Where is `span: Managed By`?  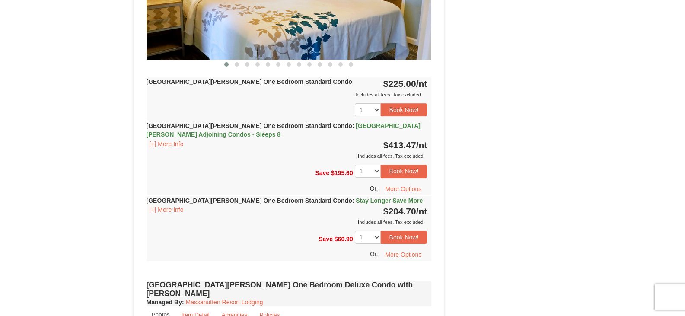
span: Managed By is located at coordinates (164, 302).